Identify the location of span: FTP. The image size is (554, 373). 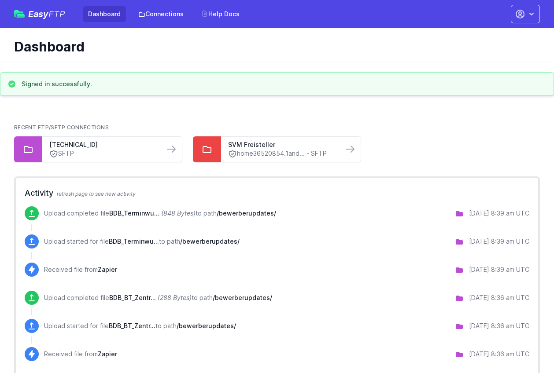
(57, 14).